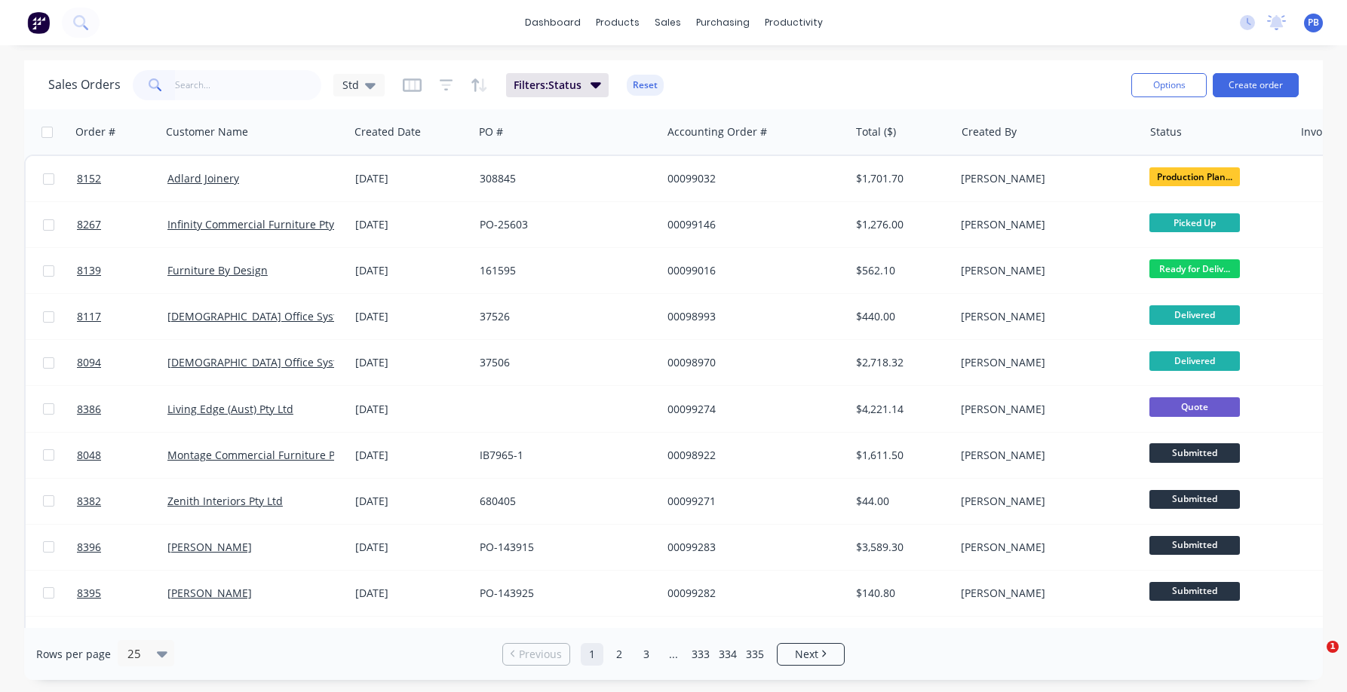 The height and width of the screenshot is (692, 1347). What do you see at coordinates (619, 655) in the screenshot?
I see `a: Page 2` at bounding box center [619, 655].